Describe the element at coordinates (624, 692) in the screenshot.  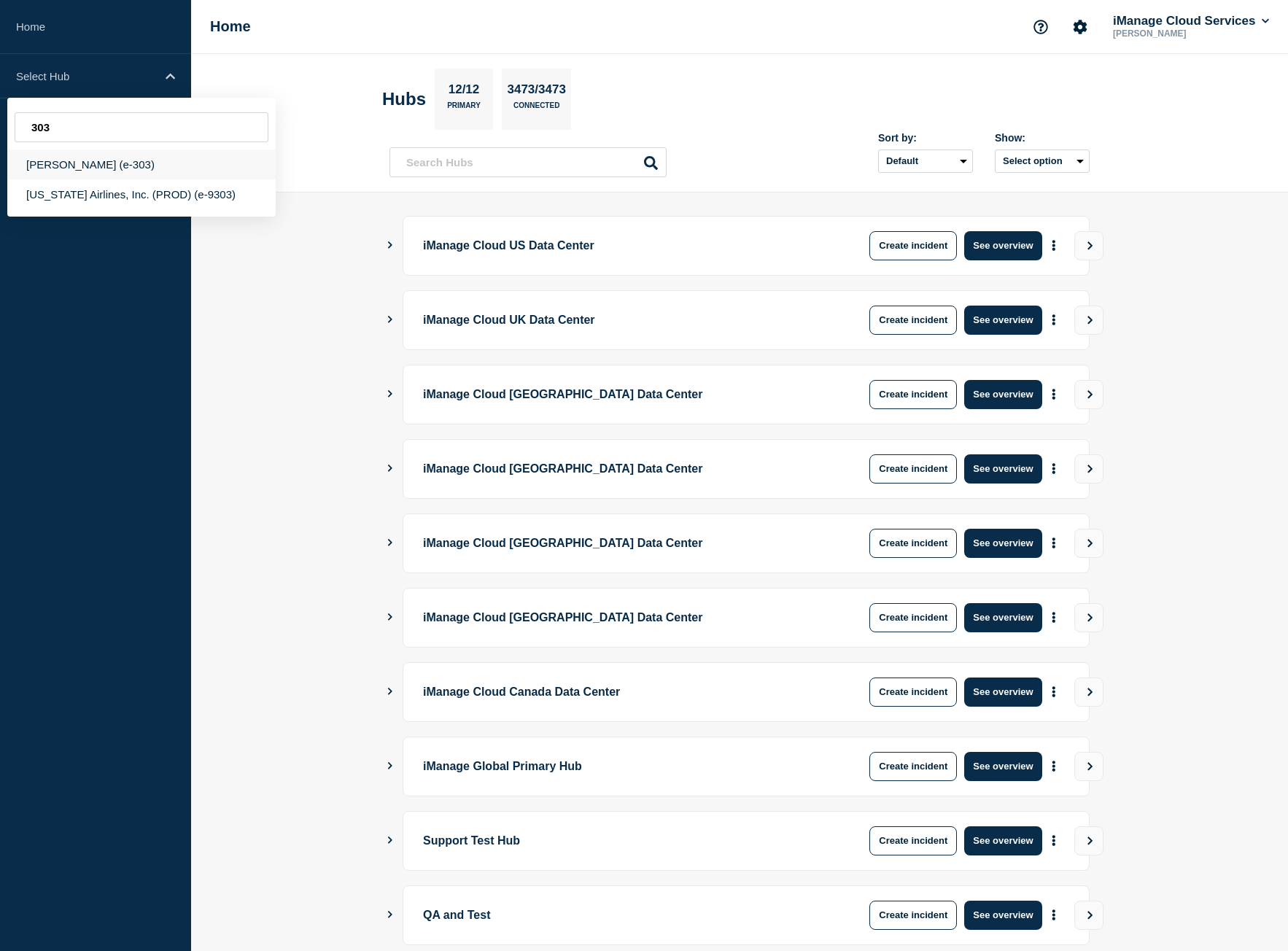
I see `p: iManage Cloud Canada Data Center` at that location.